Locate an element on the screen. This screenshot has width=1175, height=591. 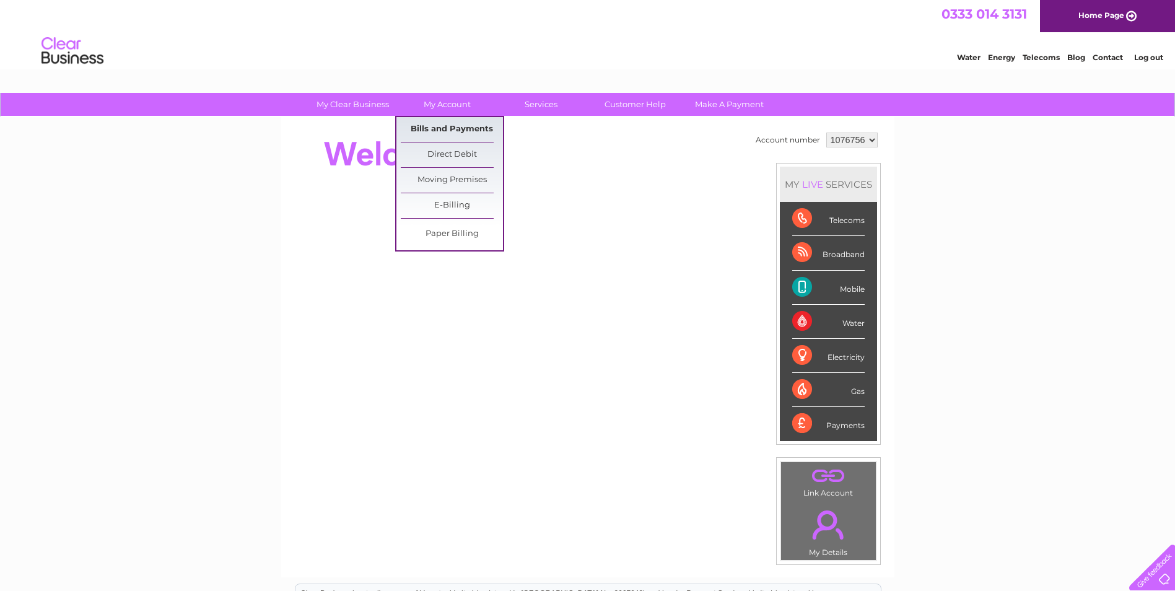
a: Bills and Payments is located at coordinates (451, 129).